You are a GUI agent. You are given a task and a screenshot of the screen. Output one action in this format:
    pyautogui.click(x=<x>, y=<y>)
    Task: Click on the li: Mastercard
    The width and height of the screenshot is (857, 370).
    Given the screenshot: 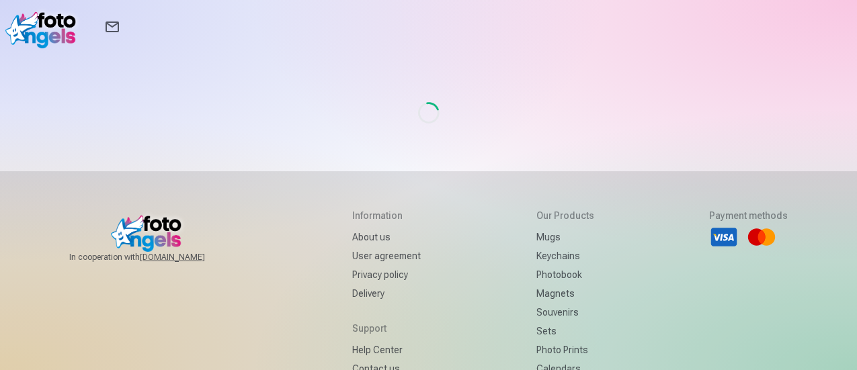 What is the action you would take?
    pyautogui.click(x=762, y=237)
    